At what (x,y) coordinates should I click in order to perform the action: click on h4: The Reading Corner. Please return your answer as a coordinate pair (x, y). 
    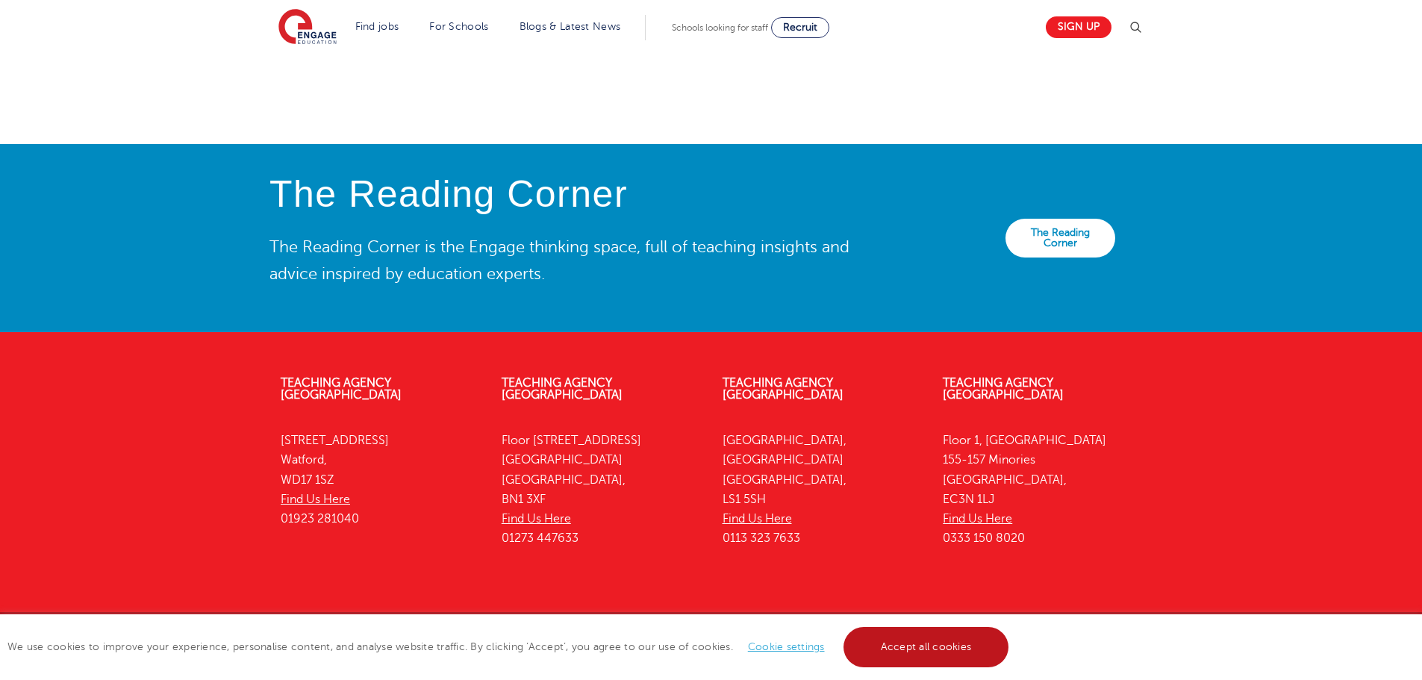
    Looking at the image, I should click on (565, 194).